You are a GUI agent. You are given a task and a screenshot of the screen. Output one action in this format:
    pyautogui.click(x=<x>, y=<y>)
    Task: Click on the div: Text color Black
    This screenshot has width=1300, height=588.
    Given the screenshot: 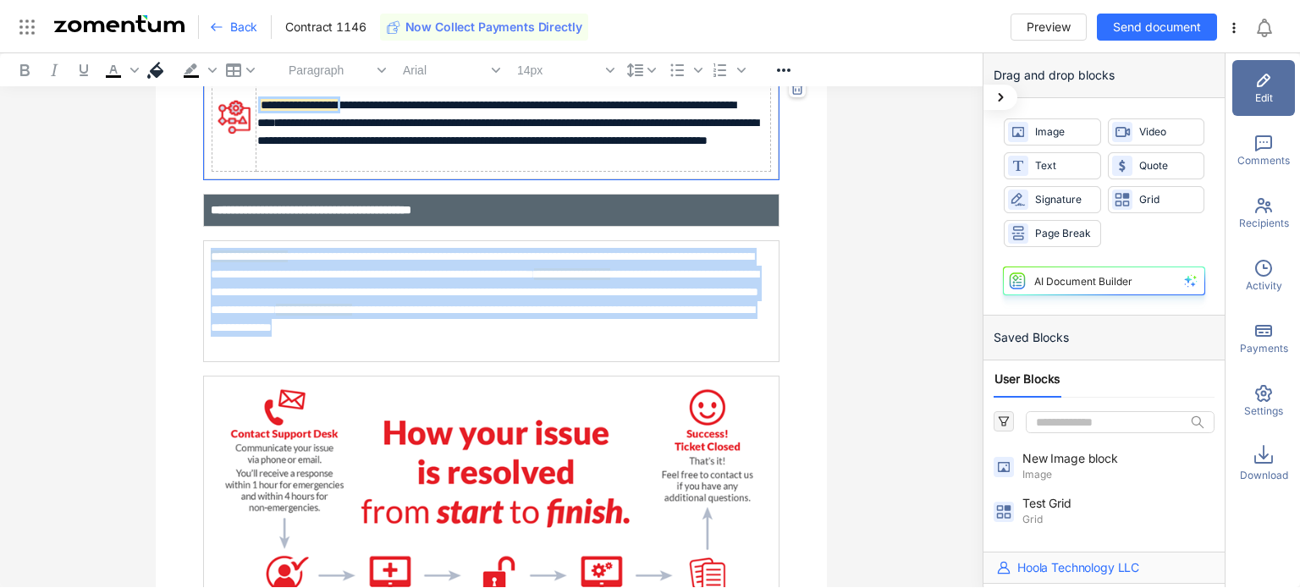 What is the action you would take?
    pyautogui.click(x=120, y=70)
    